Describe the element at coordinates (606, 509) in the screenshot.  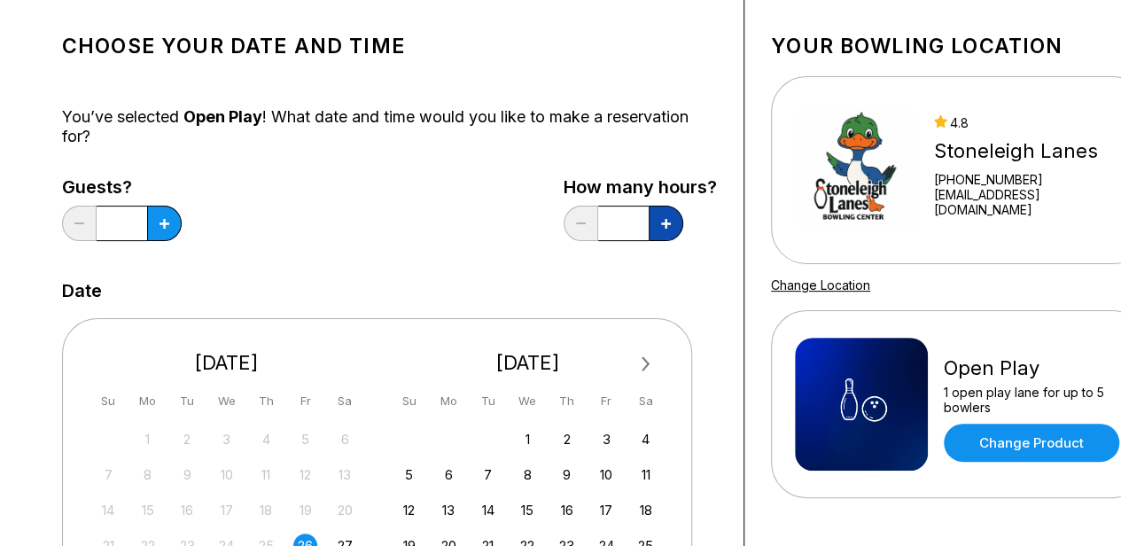
I see `div: Choose Friday, October 17th, 2025` at that location.